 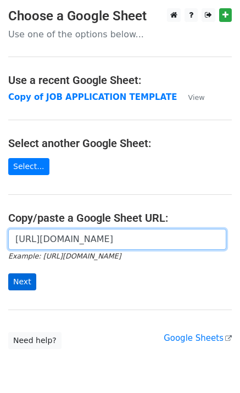 I want to click on strong: Copy of JOB APPLICATION TEMPLATE, so click(x=93, y=97).